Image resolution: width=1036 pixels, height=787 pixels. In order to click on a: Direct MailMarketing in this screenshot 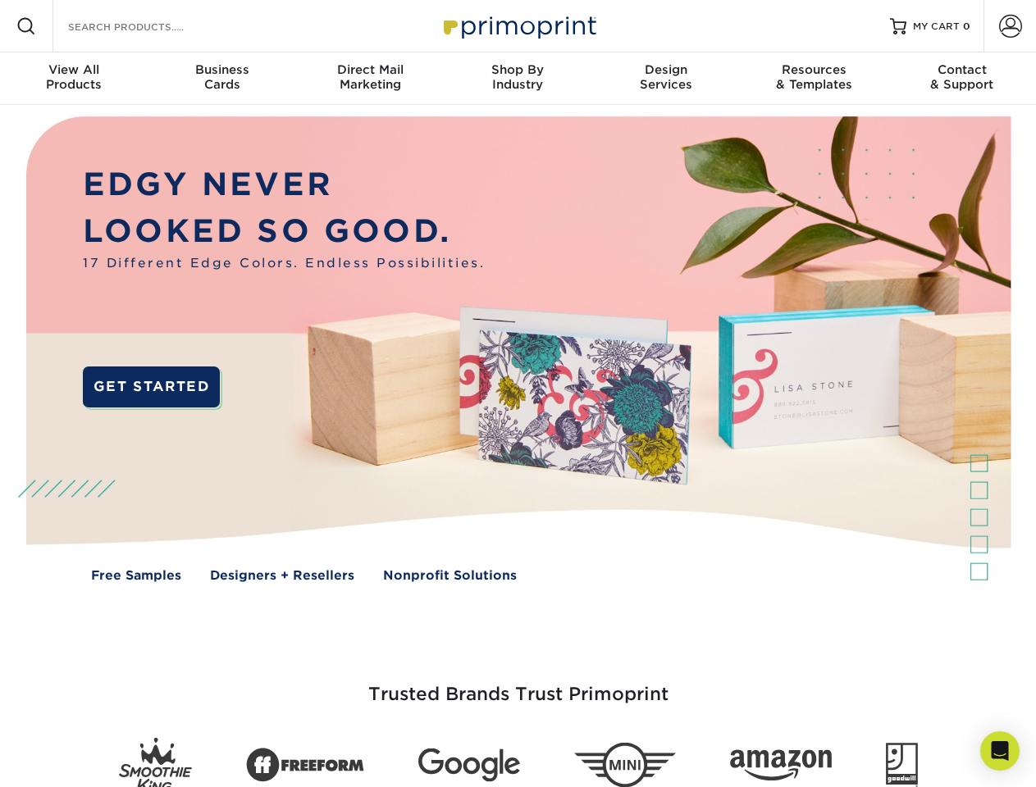, I will do `click(370, 79)`.